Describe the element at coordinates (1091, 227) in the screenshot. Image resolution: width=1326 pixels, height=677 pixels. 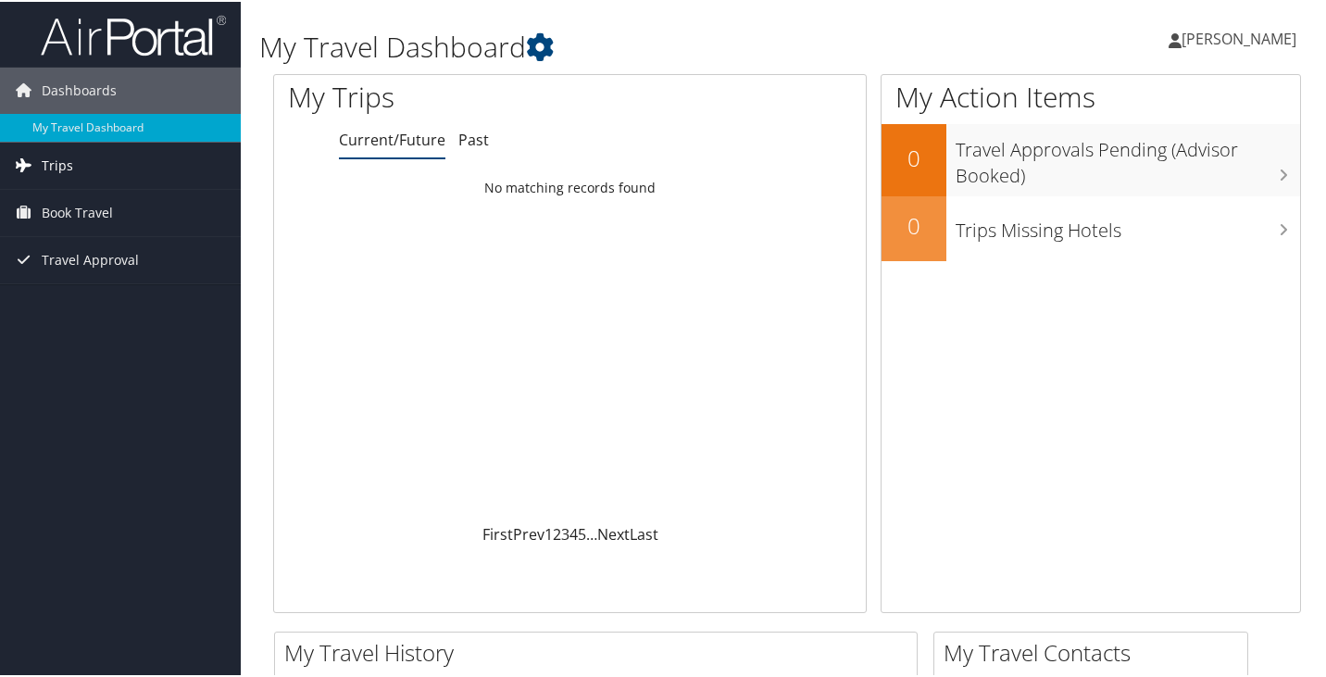
I see `a: 0Trips Missing Hotels` at that location.